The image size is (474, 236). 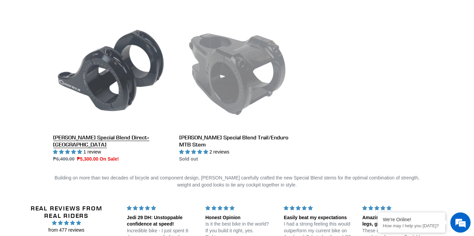 I want to click on div: We're Online!, so click(x=411, y=220).